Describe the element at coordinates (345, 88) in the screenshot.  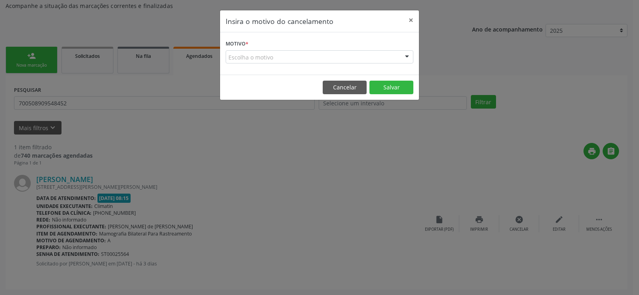
I see `button: Cancelar` at that location.